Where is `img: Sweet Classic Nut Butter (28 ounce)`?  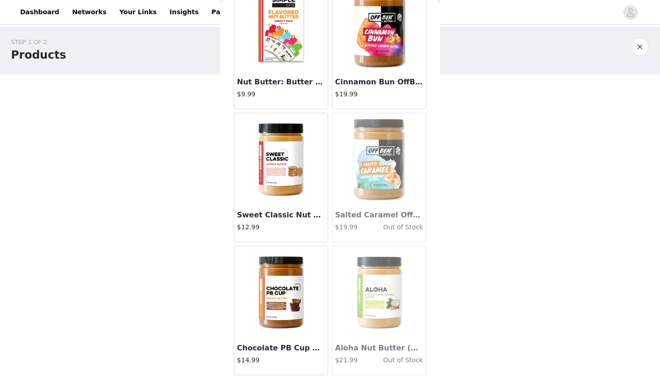 img: Sweet Classic Nut Butter (28 ounce) is located at coordinates (281, 159).